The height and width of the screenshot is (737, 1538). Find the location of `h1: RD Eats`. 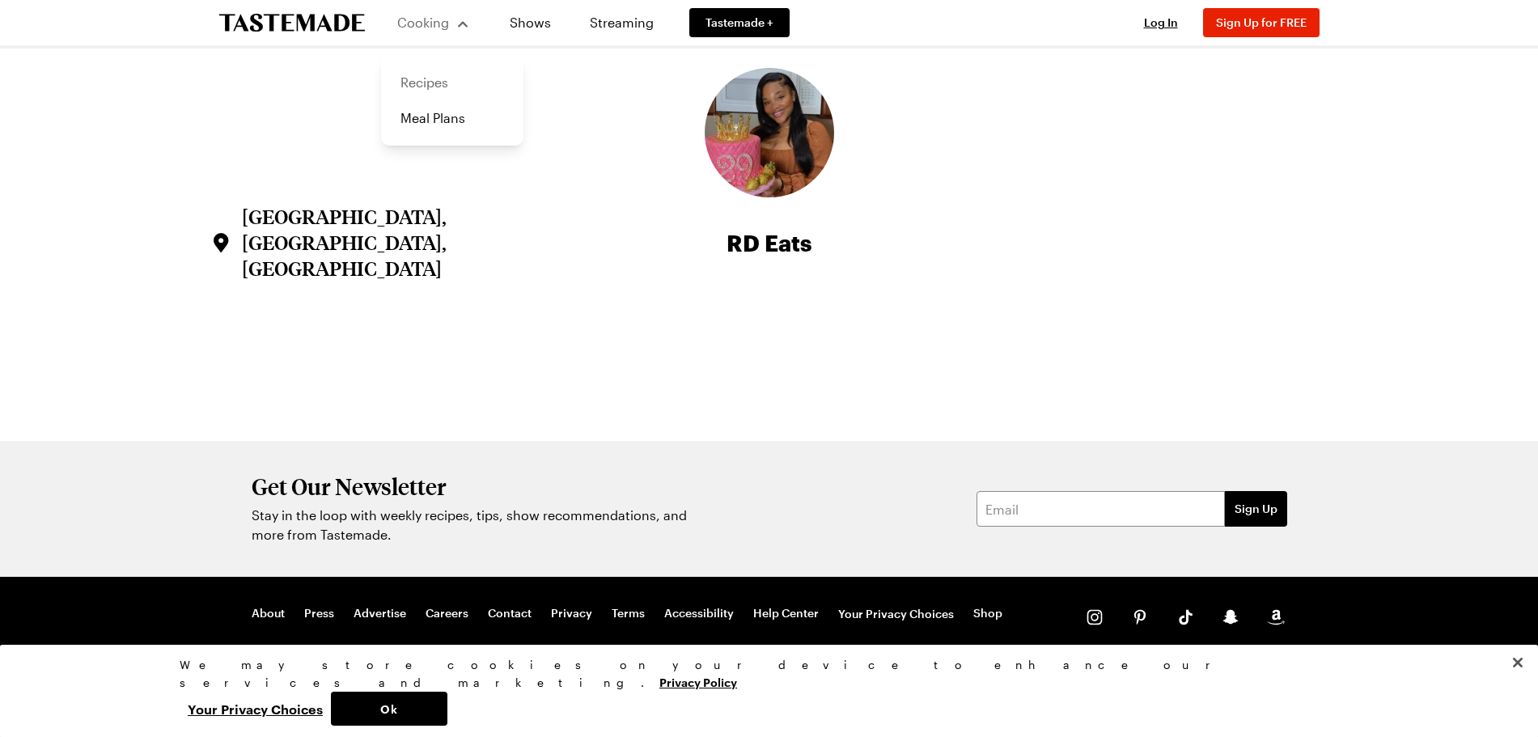

h1: RD Eats is located at coordinates (769, 243).